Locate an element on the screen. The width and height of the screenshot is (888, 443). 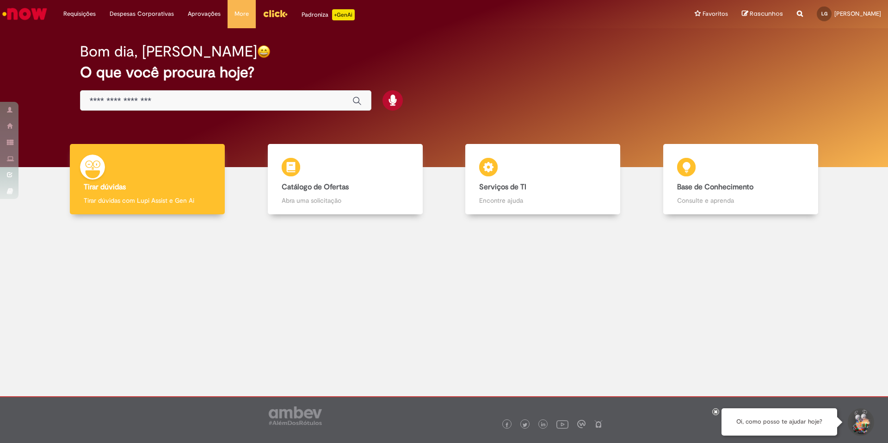
a: Base de Conhecimento Consulte e aprenda is located at coordinates (741, 179).